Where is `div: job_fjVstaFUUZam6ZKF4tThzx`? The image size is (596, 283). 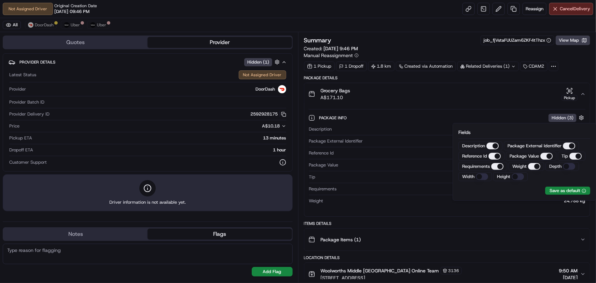 div: job_fjVstaFUUZam6ZKF4tThzx is located at coordinates (517, 40).